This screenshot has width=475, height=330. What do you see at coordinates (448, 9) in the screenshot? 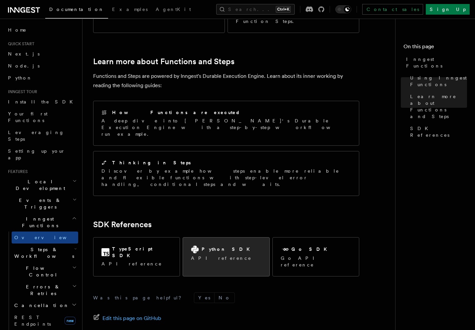
I see `a: Sign Up` at bounding box center [448, 9].